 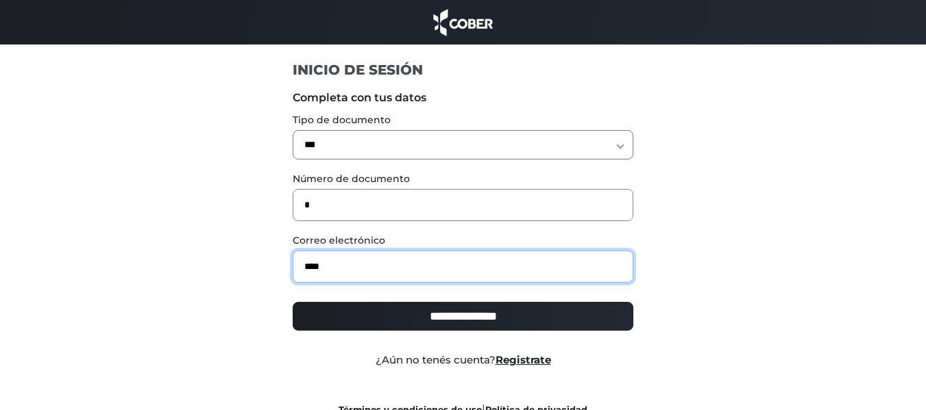 I want to click on a: Registrate, so click(x=523, y=360).